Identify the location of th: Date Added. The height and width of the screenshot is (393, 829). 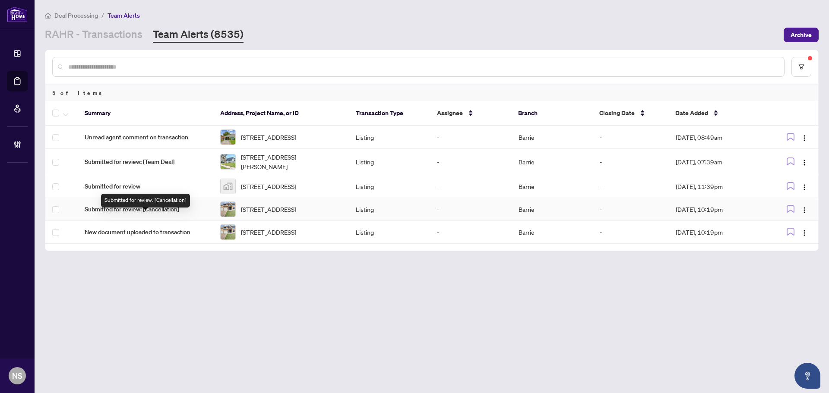
(717, 114).